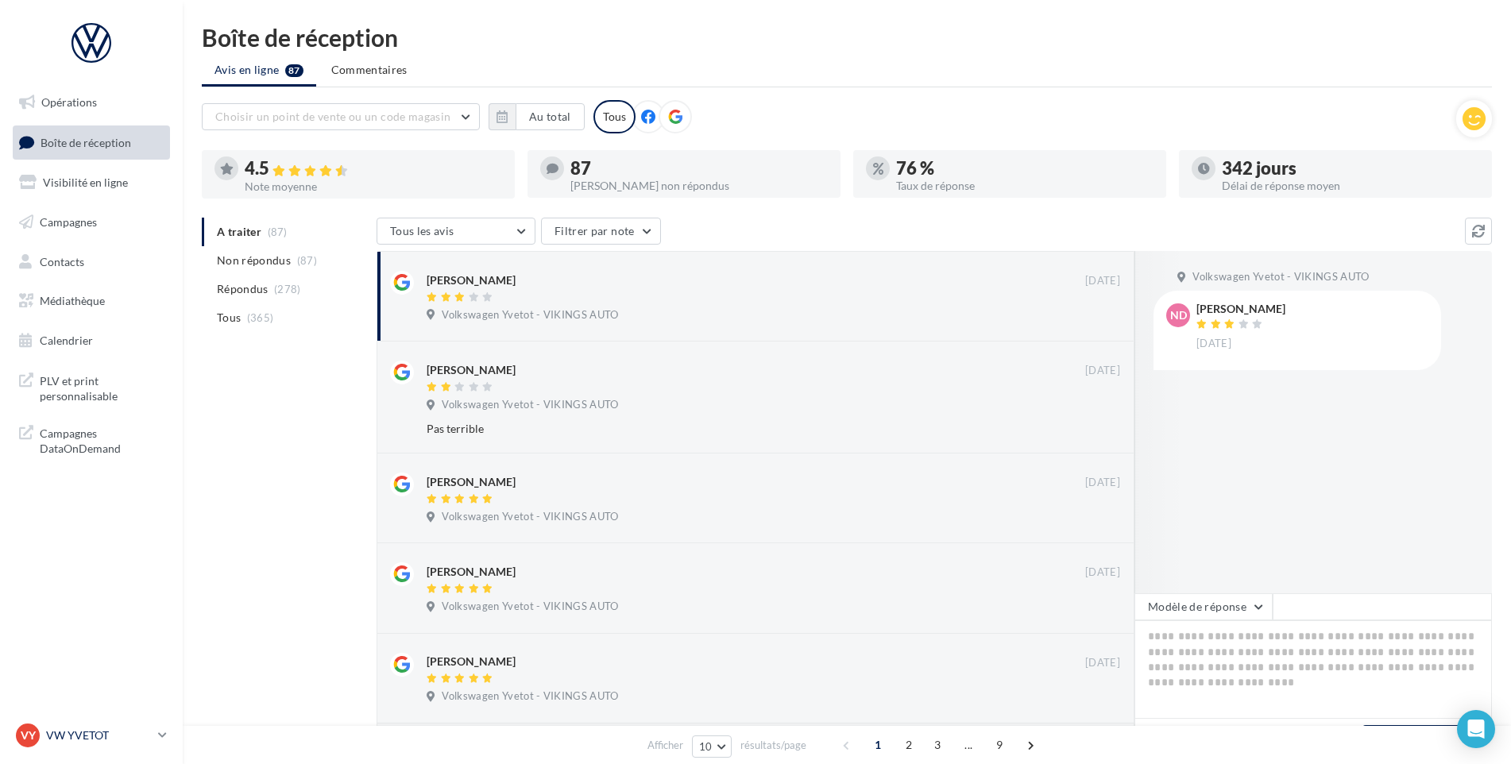  What do you see at coordinates (91, 102) in the screenshot?
I see `a: Opérations` at bounding box center [91, 102].